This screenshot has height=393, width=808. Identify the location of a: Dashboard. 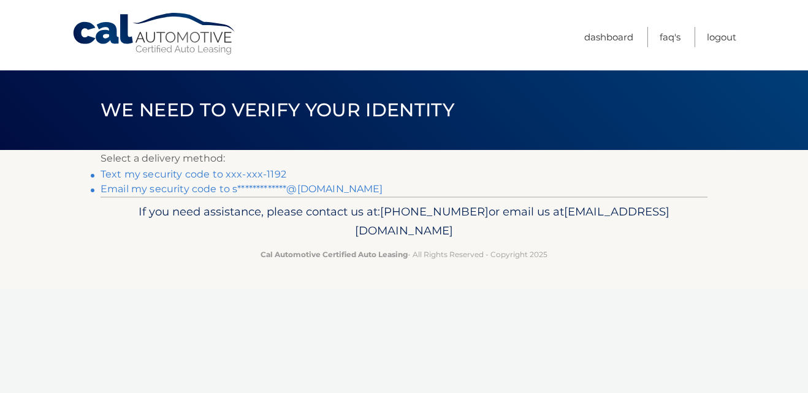
(608, 37).